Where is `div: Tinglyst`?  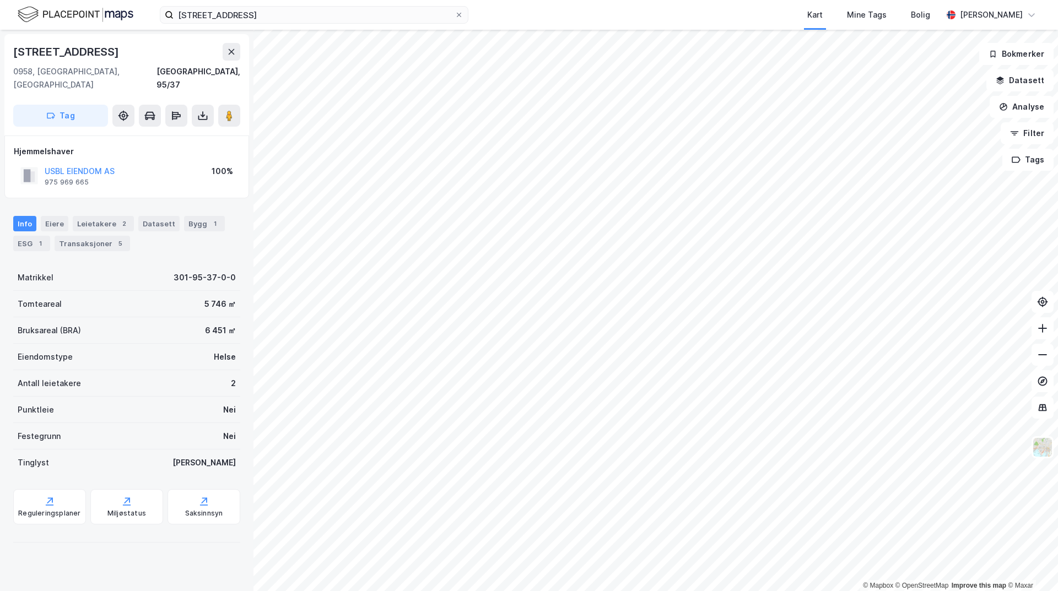
div: Tinglyst is located at coordinates (33, 463).